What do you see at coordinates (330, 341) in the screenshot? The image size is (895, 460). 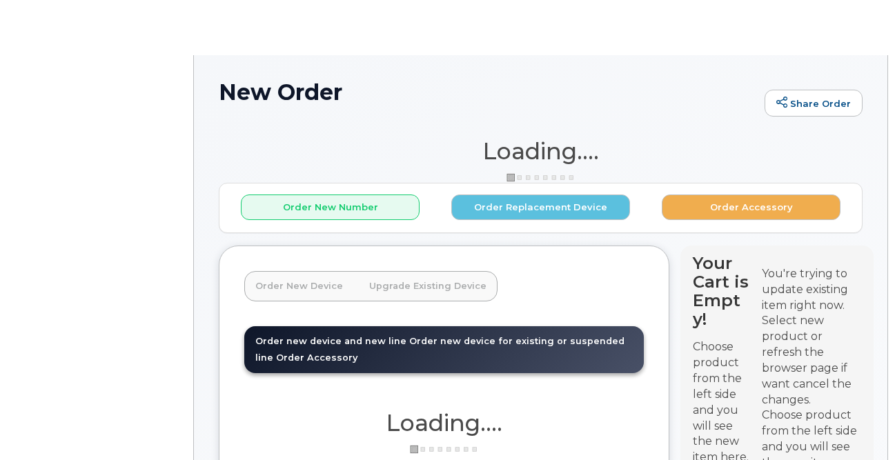 I see `span: Order new device and new line` at bounding box center [330, 341].